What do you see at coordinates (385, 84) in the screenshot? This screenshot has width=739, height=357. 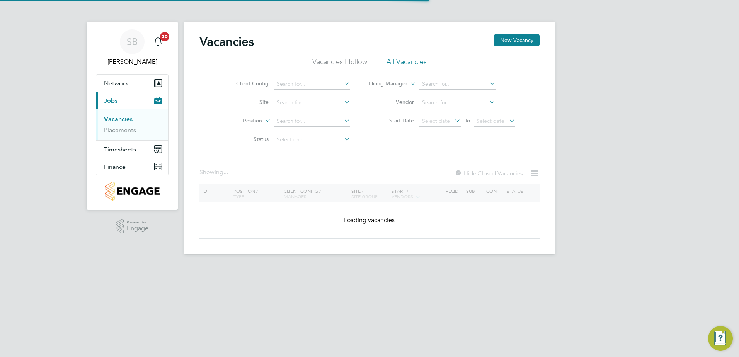 I see `label: Hiring Manager` at bounding box center [385, 84].